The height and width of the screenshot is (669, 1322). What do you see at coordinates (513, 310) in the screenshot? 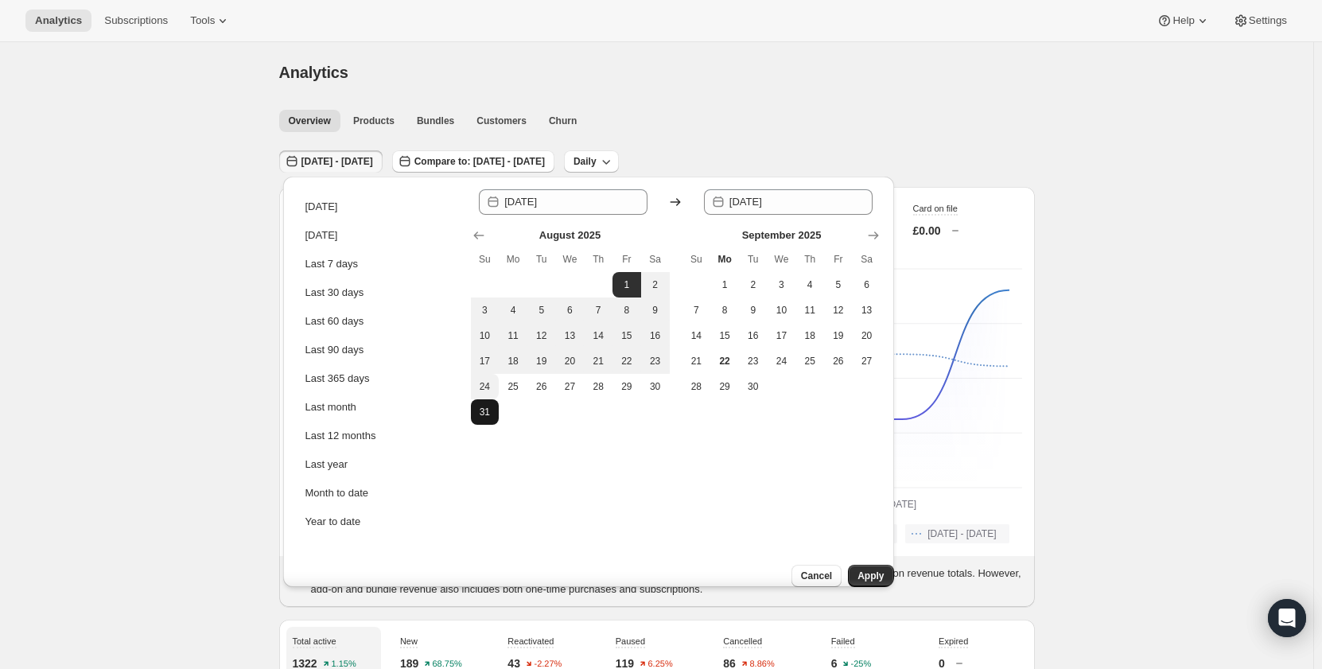
I see `button: Monday August 4 2025` at bounding box center [513, 310].